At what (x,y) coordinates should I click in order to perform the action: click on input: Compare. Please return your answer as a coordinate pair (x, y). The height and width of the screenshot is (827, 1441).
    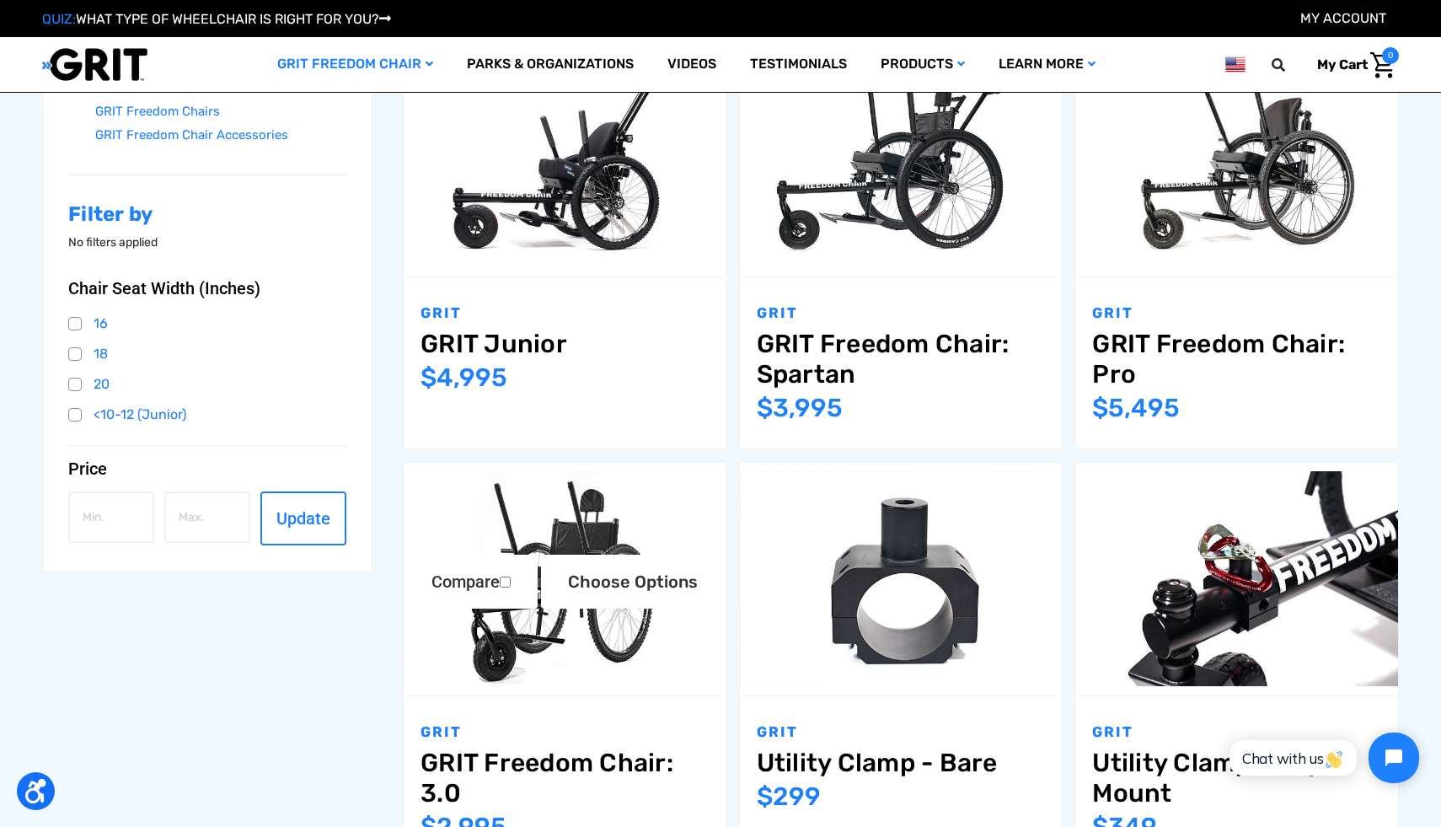
    Looking at the image, I should click on (505, 582).